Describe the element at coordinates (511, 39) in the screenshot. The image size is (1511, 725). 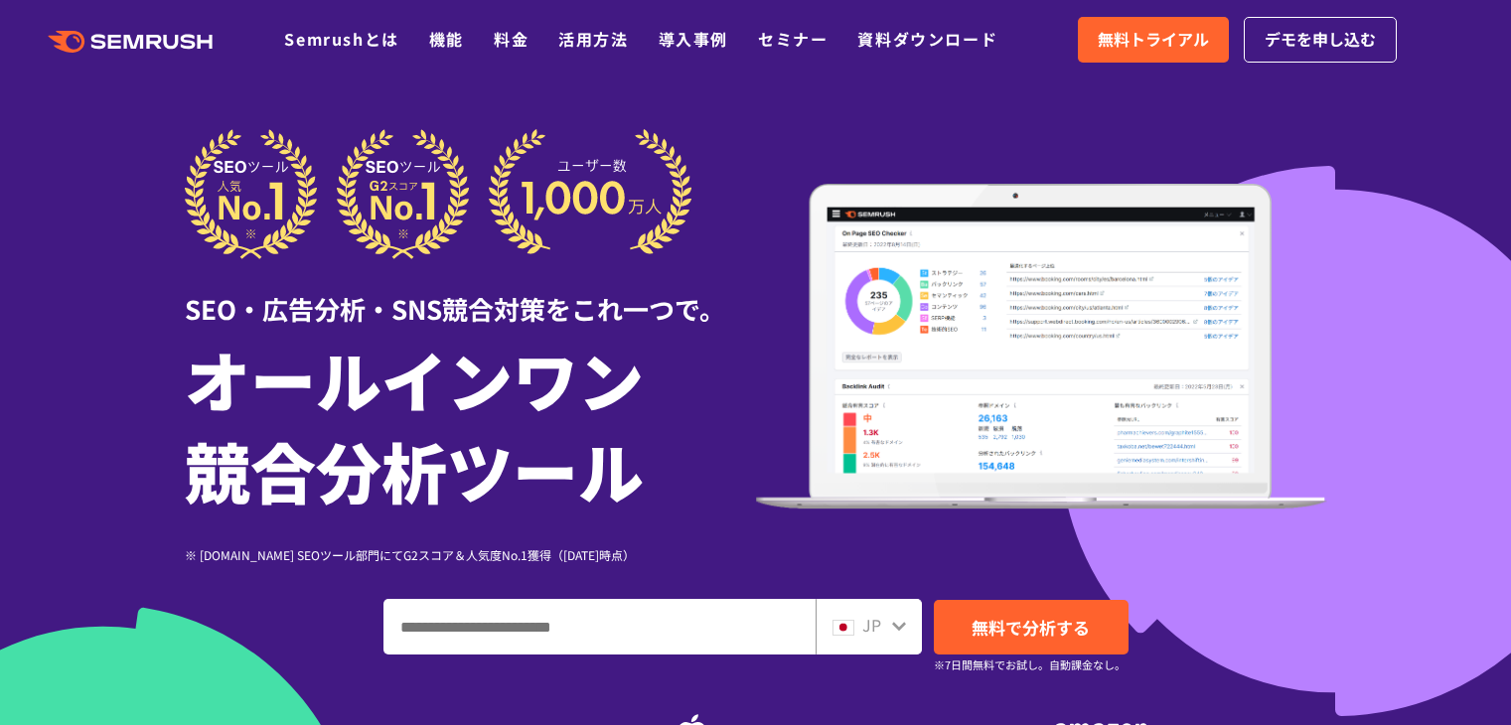
I see `a: 料金` at that location.